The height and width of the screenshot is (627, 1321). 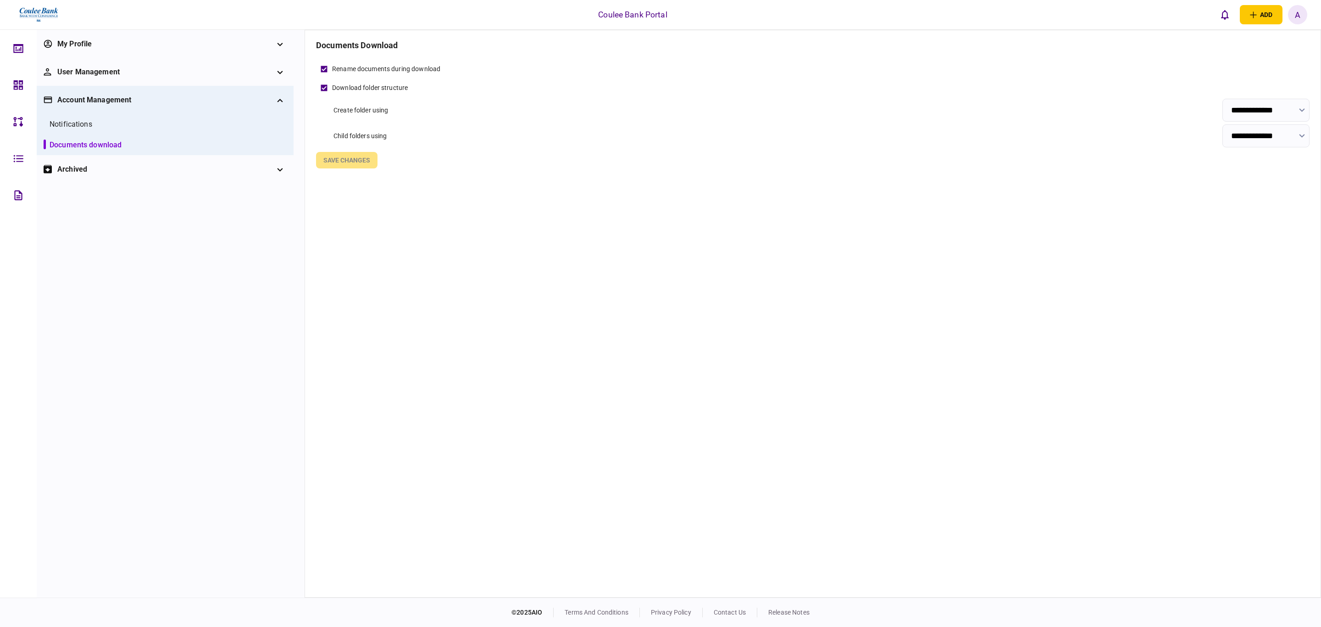 What do you see at coordinates (1298, 15) in the screenshot?
I see `button: A` at bounding box center [1298, 15].